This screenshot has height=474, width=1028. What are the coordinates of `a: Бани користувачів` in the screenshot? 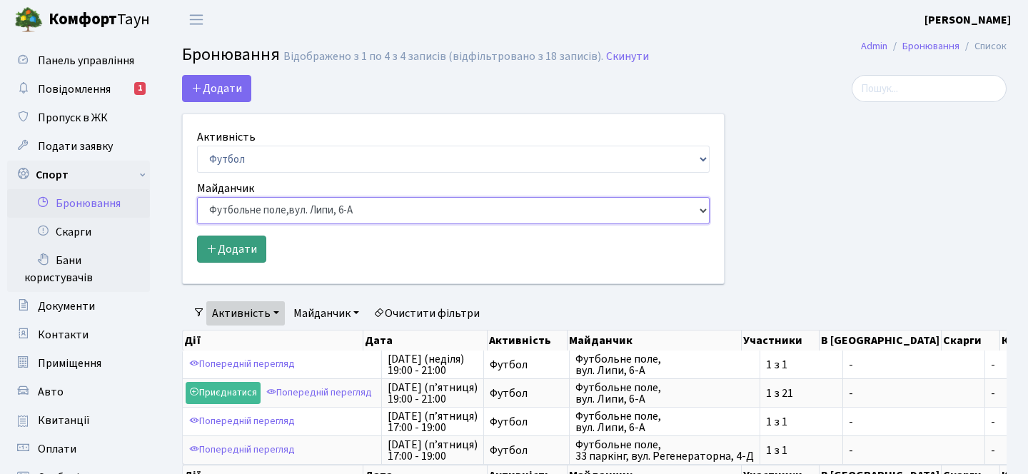 It's located at (79, 269).